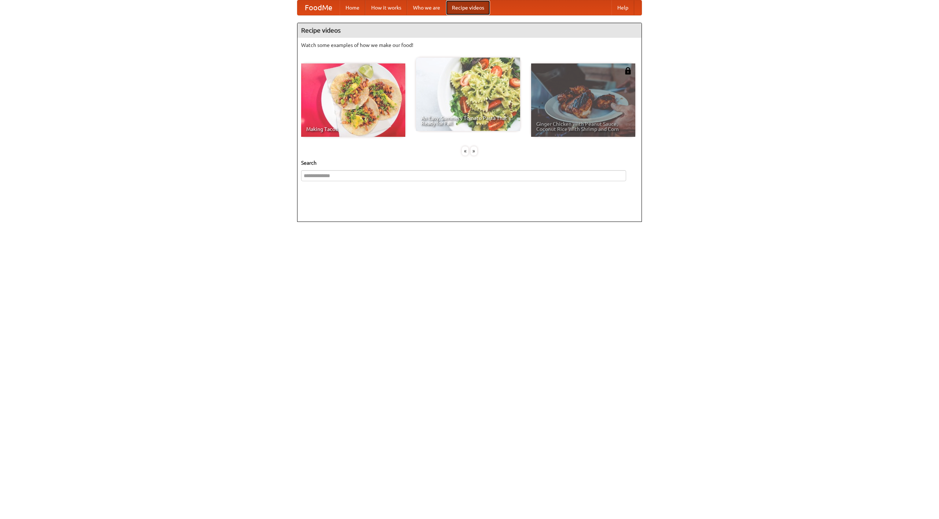 The image size is (939, 519). I want to click on h5: Search, so click(470, 163).